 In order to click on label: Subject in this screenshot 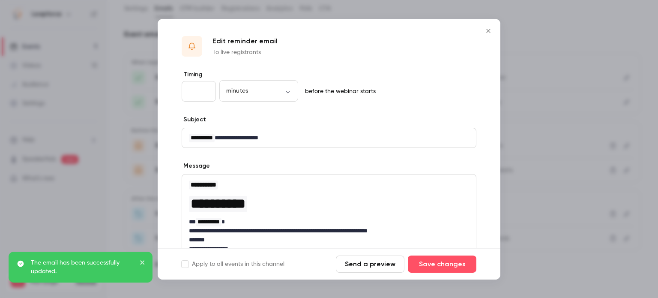, I will do `click(194, 120)`.